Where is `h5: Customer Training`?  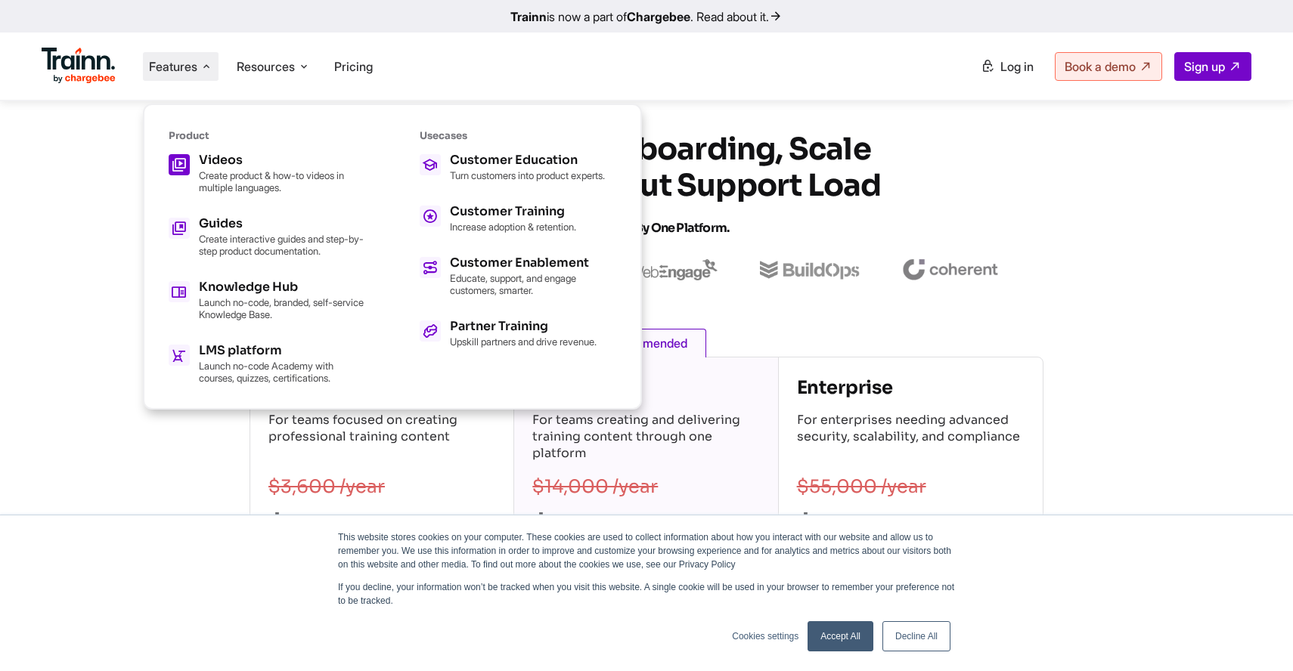
h5: Customer Training is located at coordinates (513, 212).